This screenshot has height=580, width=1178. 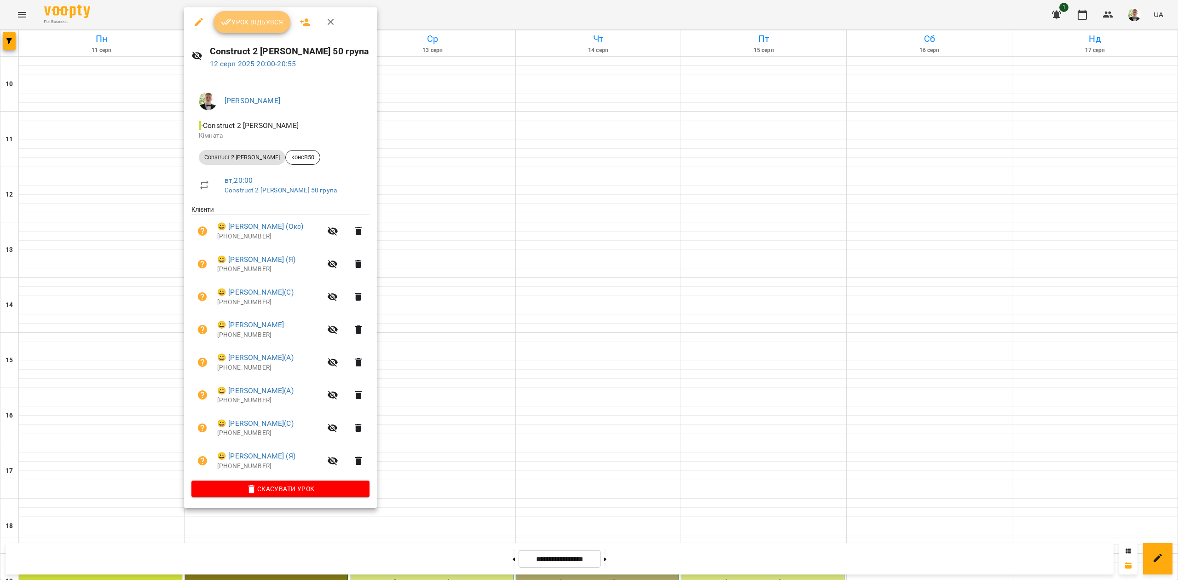 What do you see at coordinates (280, 136) in the screenshot?
I see `p: Кімната` at bounding box center [280, 136].